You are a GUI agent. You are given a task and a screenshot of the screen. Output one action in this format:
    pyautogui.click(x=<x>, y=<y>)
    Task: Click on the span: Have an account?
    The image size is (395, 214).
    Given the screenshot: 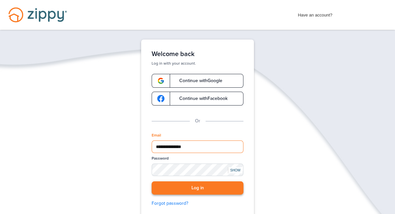 What is the action you would take?
    pyautogui.click(x=315, y=13)
    